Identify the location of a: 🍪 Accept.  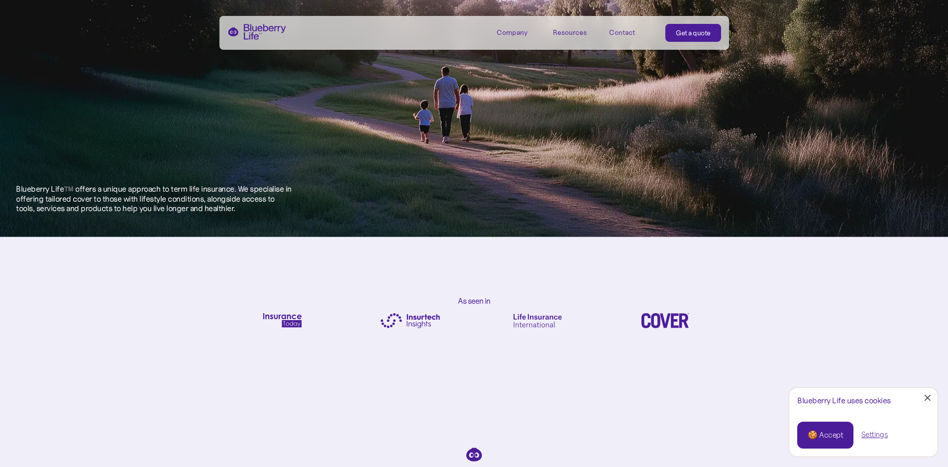
(825, 435).